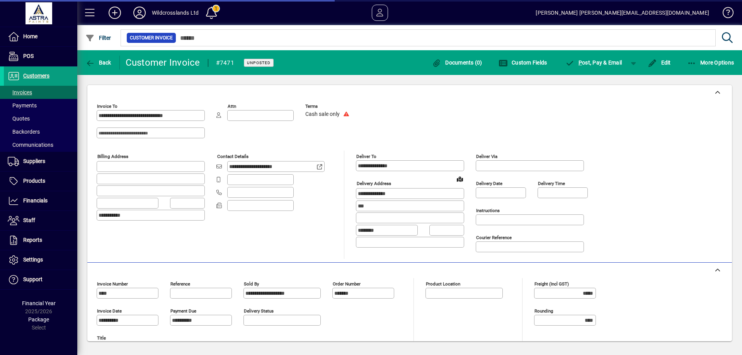 This screenshot has height=355, width=742. What do you see at coordinates (175, 13) in the screenshot?
I see `div: Wildcrosslands Ltd` at bounding box center [175, 13].